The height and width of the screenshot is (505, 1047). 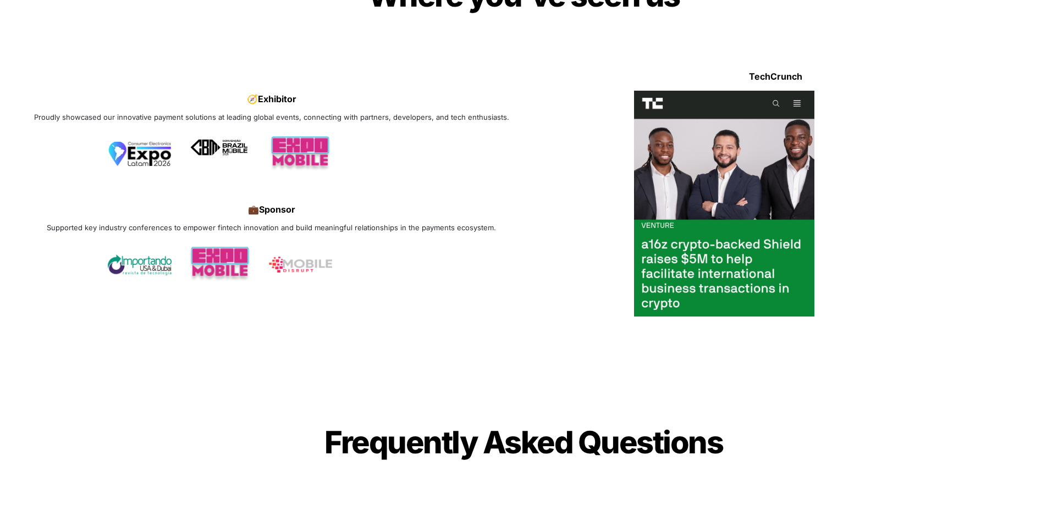 What do you see at coordinates (524, 443) in the screenshot?
I see `span: Frequently Asked Questions` at bounding box center [524, 443].